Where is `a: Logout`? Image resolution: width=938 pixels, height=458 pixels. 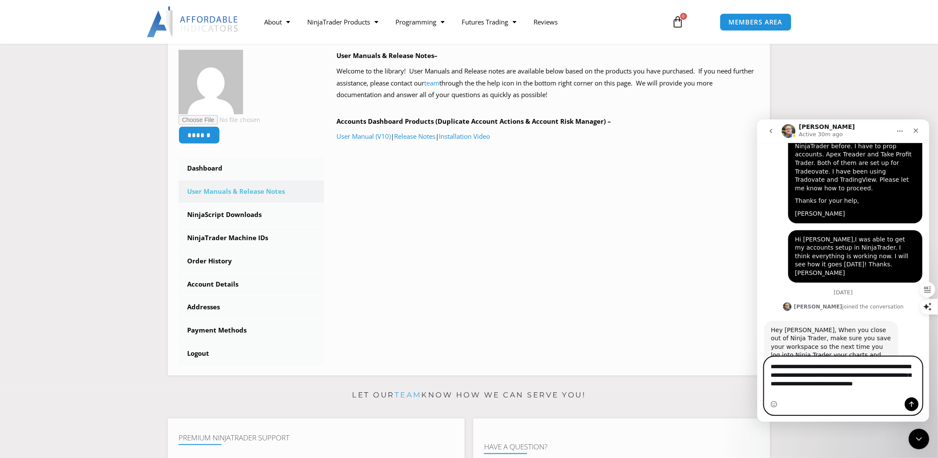 a: Logout is located at coordinates (251, 354).